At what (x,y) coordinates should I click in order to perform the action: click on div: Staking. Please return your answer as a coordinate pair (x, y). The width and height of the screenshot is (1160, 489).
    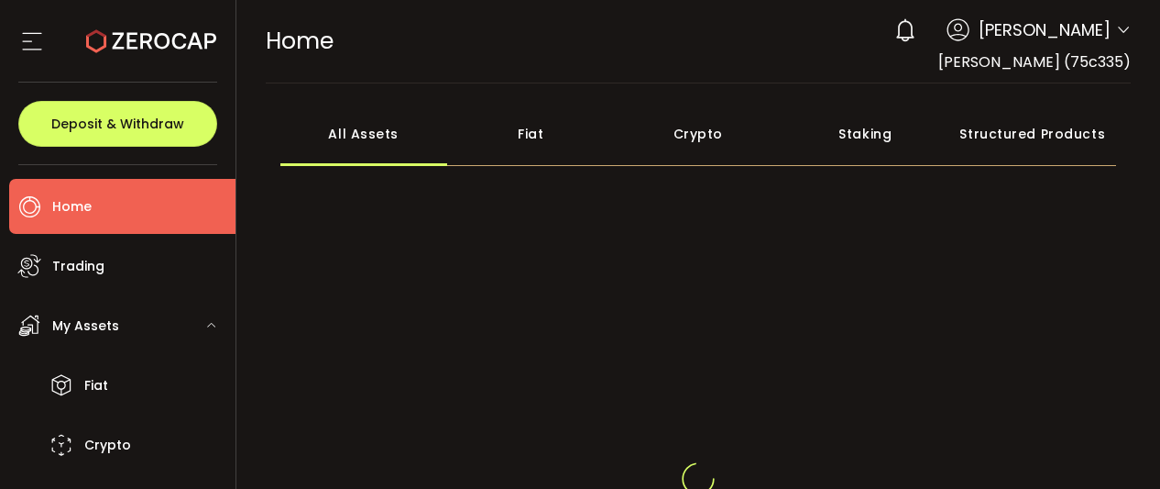
    Looking at the image, I should click on (865, 134).